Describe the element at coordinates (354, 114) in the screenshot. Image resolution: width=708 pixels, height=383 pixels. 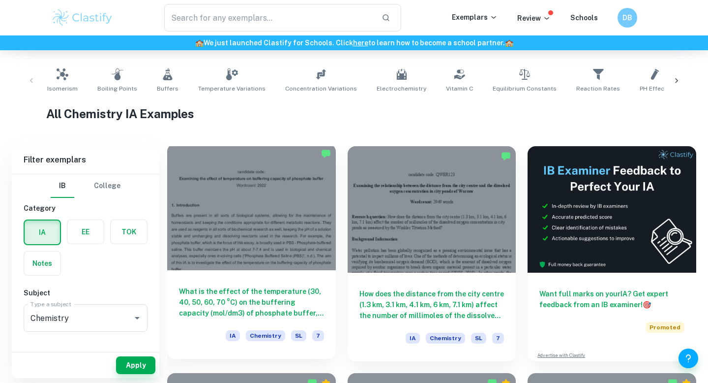
I see `h1: All Chemistry IA Examples` at that location.